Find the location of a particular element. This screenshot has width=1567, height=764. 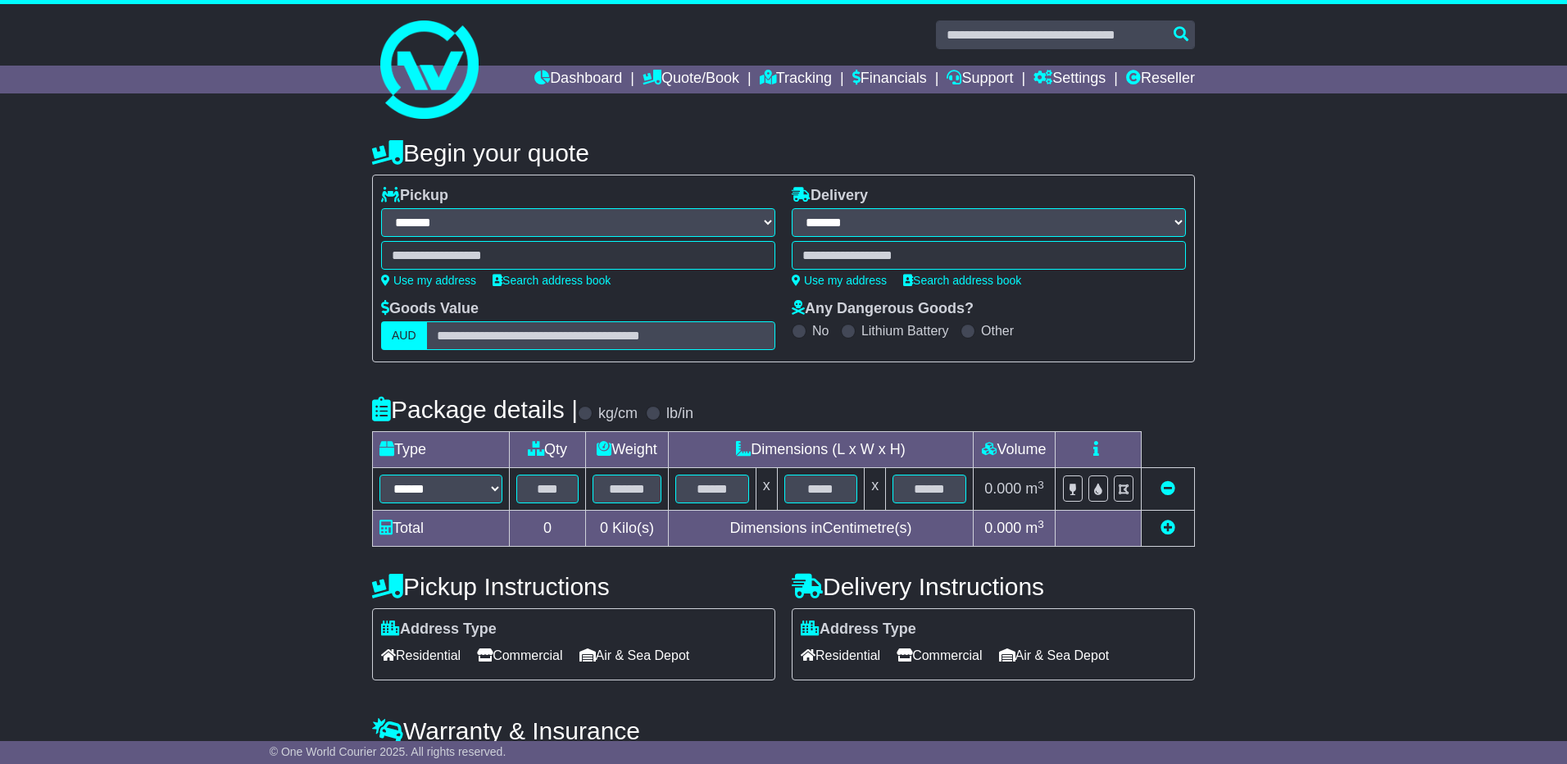

label: Any Dangerous Goods? is located at coordinates (883, 309).